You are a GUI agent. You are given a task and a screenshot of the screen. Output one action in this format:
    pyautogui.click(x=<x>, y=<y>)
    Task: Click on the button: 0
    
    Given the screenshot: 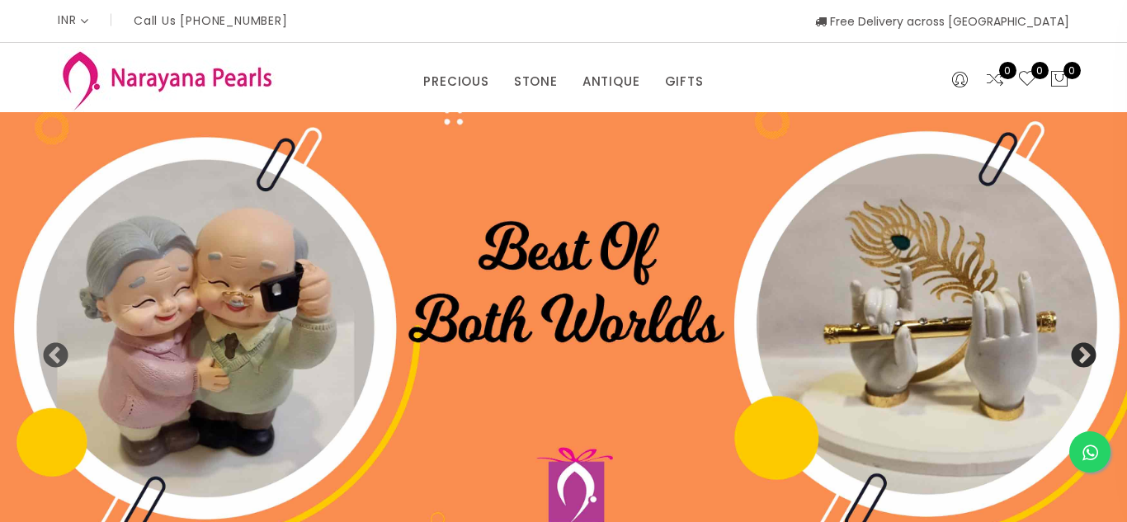 What is the action you would take?
    pyautogui.click(x=1059, y=80)
    